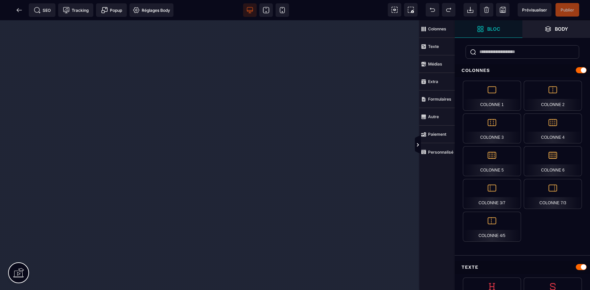  Describe the element at coordinates (561, 29) in the screenshot. I see `strong: Body` at that location.